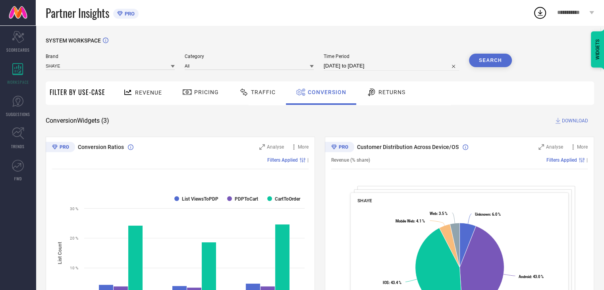 The height and width of the screenshot is (290, 604). What do you see at coordinates (18, 82) in the screenshot?
I see `span: WORKSPACE` at bounding box center [18, 82].